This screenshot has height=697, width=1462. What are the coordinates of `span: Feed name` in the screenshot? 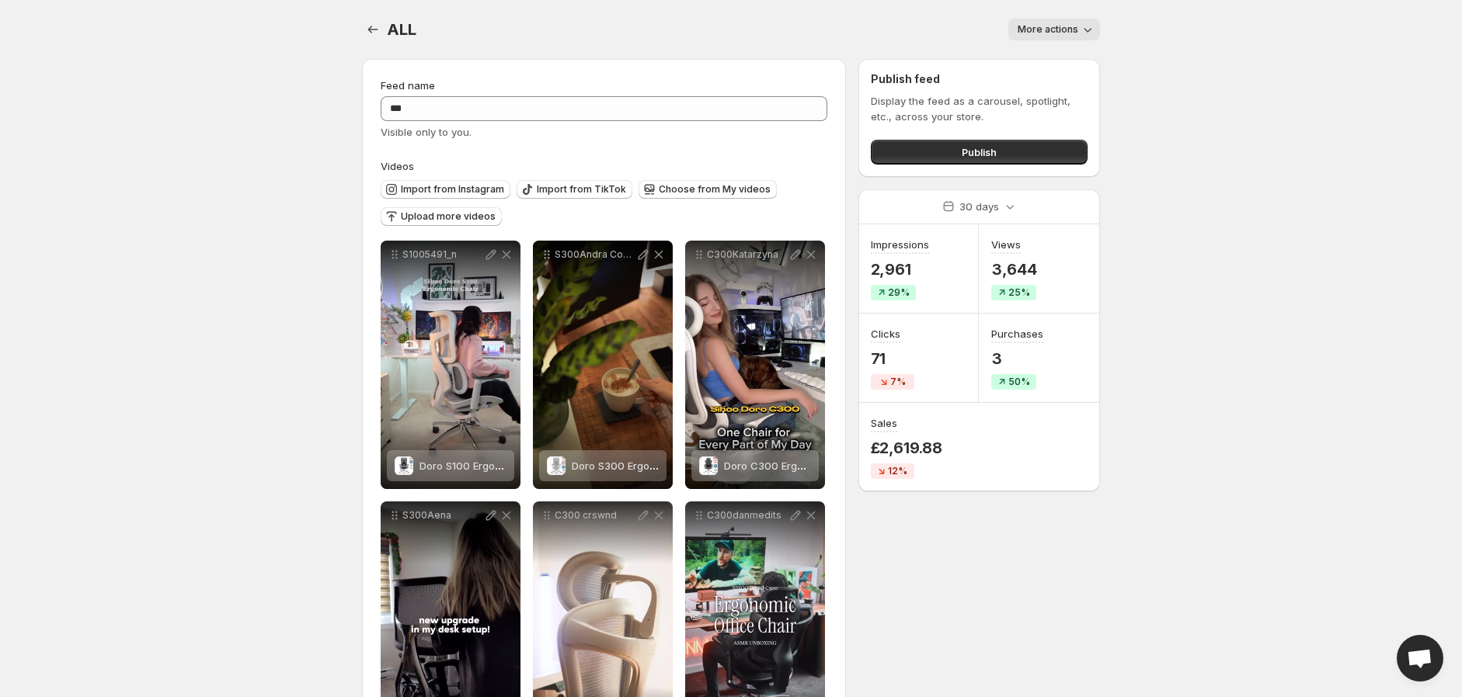 It's located at (408, 85).